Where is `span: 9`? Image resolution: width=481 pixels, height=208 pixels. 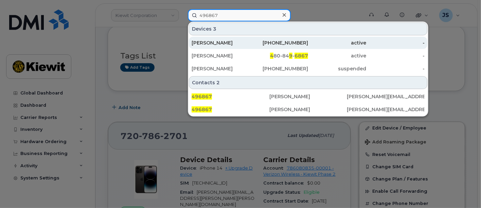 span: 9 is located at coordinates (291, 56).